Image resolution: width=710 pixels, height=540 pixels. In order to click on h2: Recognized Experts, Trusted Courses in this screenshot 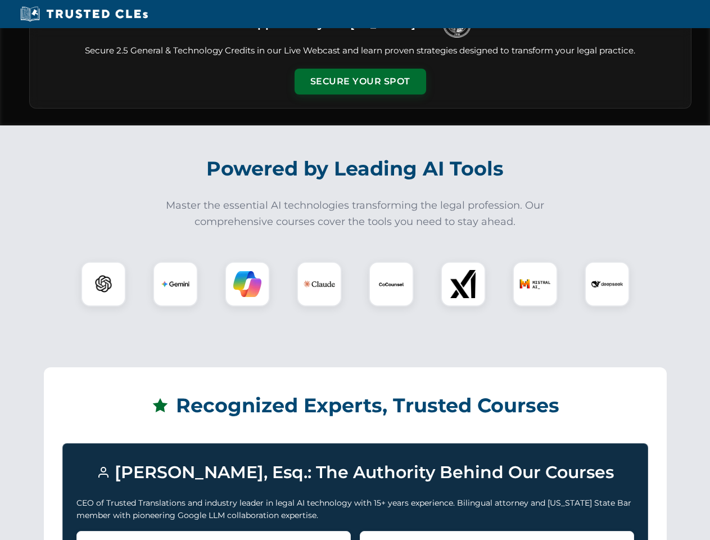, I will do `click(355, 406)`.